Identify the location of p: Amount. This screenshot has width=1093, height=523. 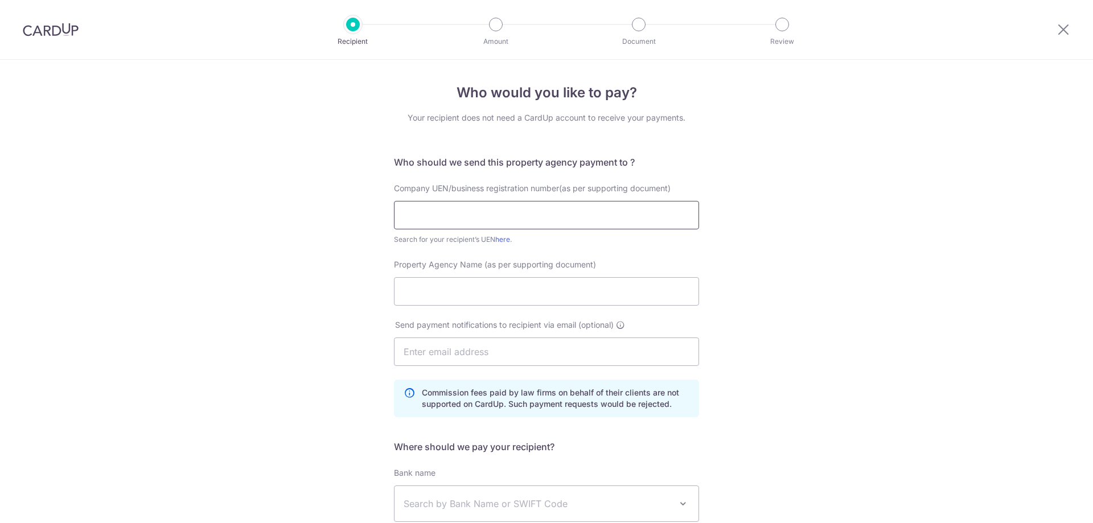
(496, 42).